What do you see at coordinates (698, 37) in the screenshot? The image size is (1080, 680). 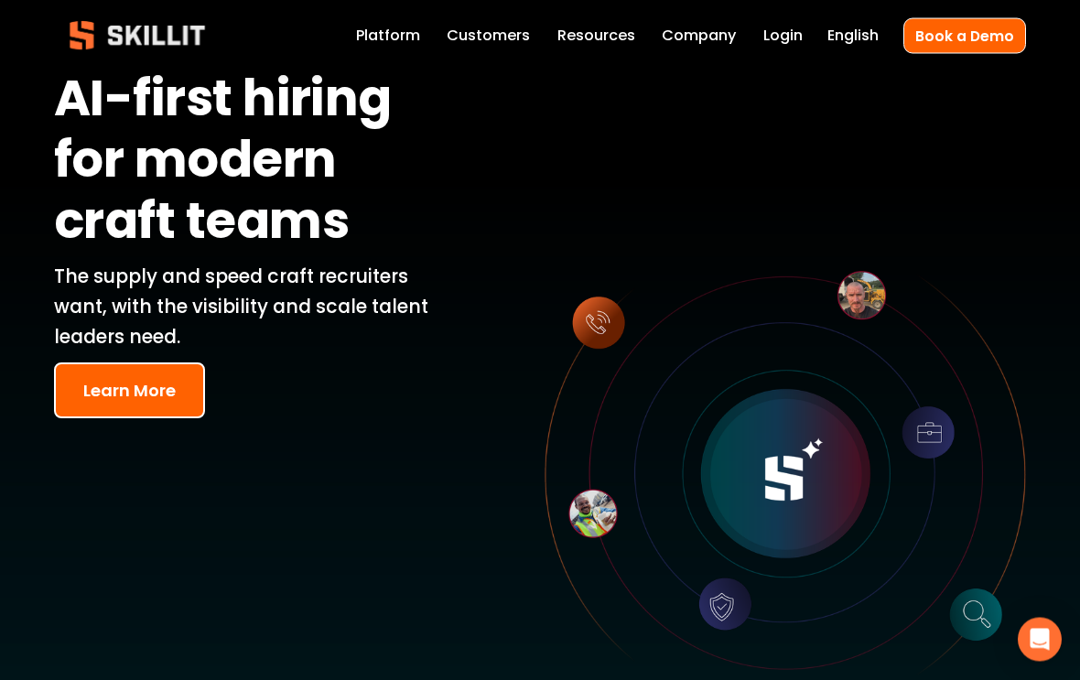 I see `a: Company` at bounding box center [698, 37].